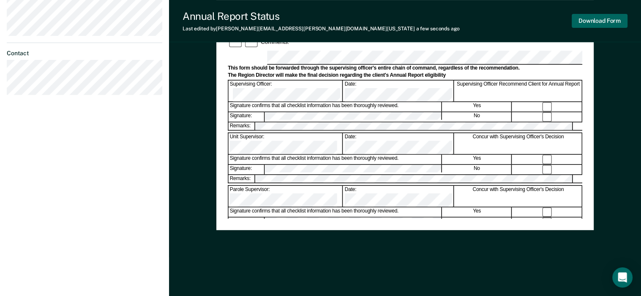 Image resolution: width=641 pixels, height=296 pixels. I want to click on div: Parole Supervisor:, so click(285, 197).